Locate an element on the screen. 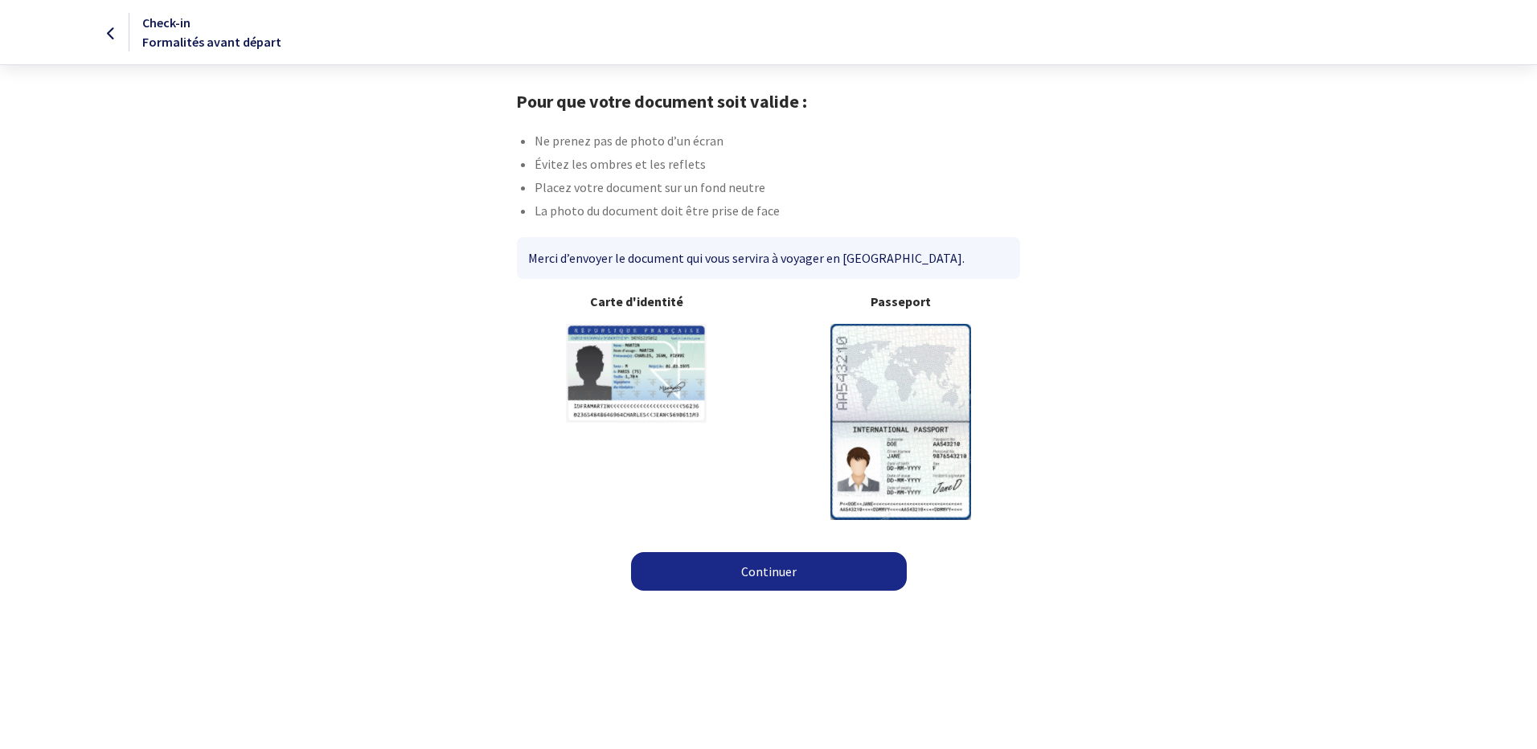 This screenshot has width=1537, height=749. li: La photo du document doit être prise de face is located at coordinates (777, 212).